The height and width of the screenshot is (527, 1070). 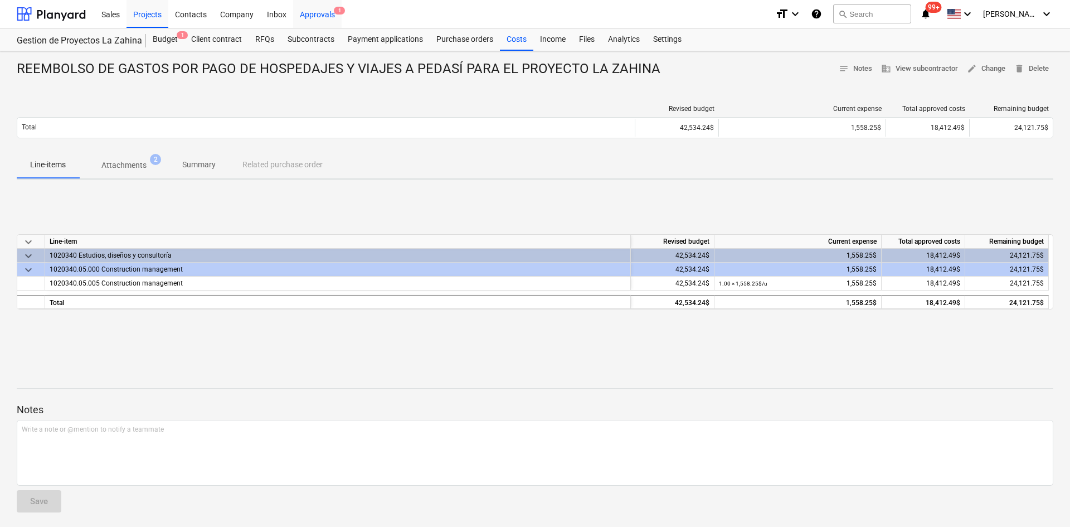 I want to click on small: 1.00 × 1,558.25$ / u, so click(x=743, y=283).